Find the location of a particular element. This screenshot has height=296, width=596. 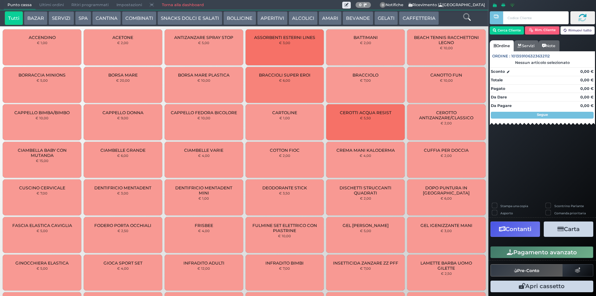

button: Rimuovi tutto is located at coordinates (577, 30).